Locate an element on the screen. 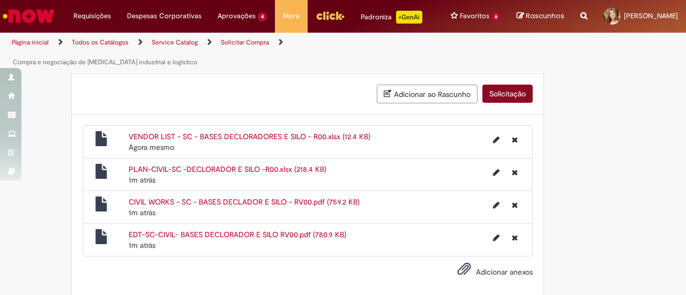  button: Excluir VENDOR LIST - SC - BASES DECLORADORES E SILO - R00.xlsx is located at coordinates (515, 140).